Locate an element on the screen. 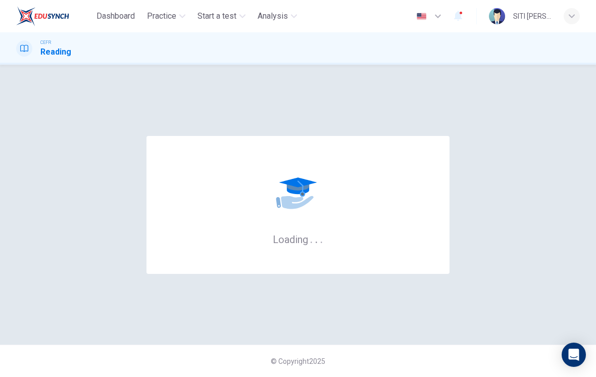  a: Dashboard is located at coordinates (116, 16).